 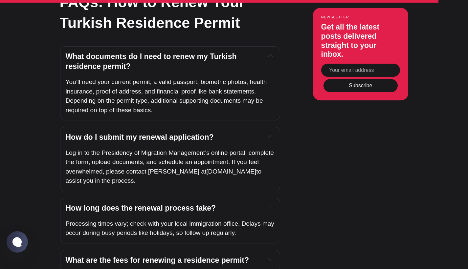 I want to click on h3: Get all the latest posts delivered straight to your inbox., so click(x=361, y=41).